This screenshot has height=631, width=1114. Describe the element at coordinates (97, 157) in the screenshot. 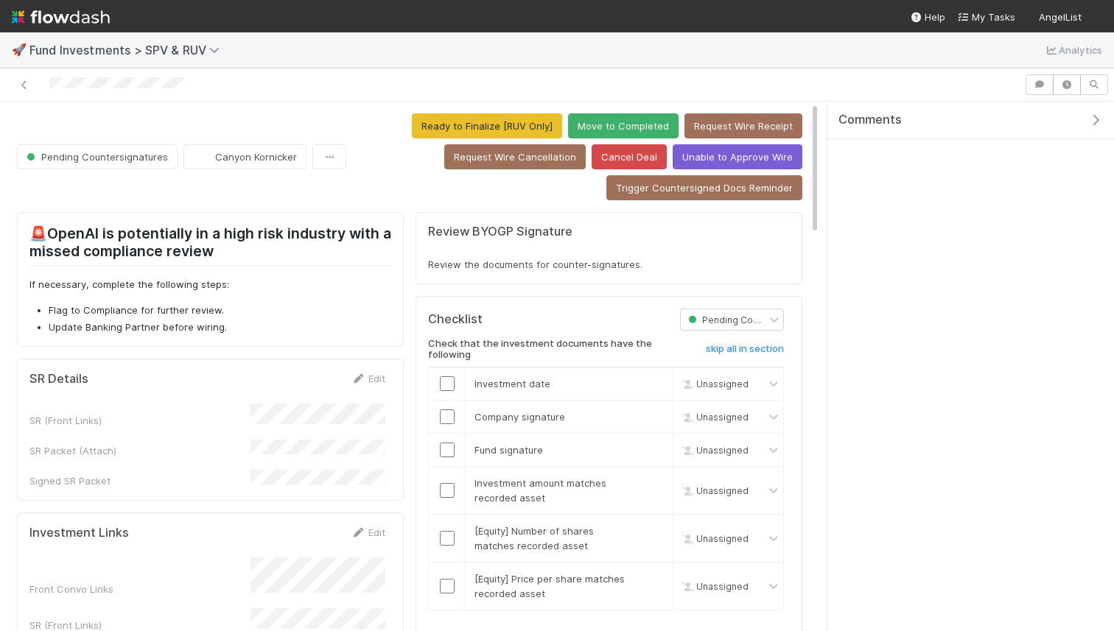

I see `button: Pending Countersignatures` at that location.